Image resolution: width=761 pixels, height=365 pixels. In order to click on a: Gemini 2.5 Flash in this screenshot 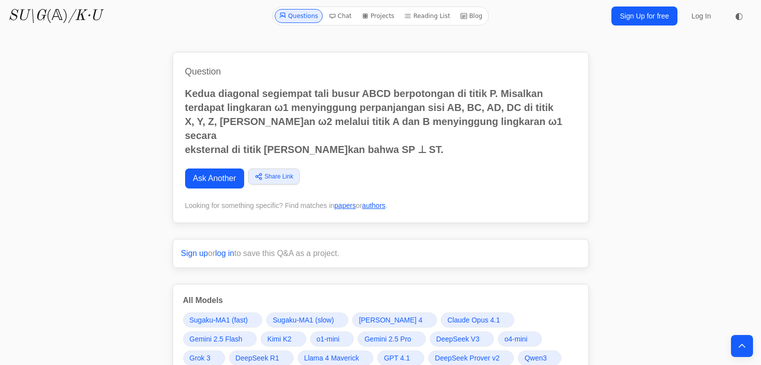, I will do `click(220, 339)`.